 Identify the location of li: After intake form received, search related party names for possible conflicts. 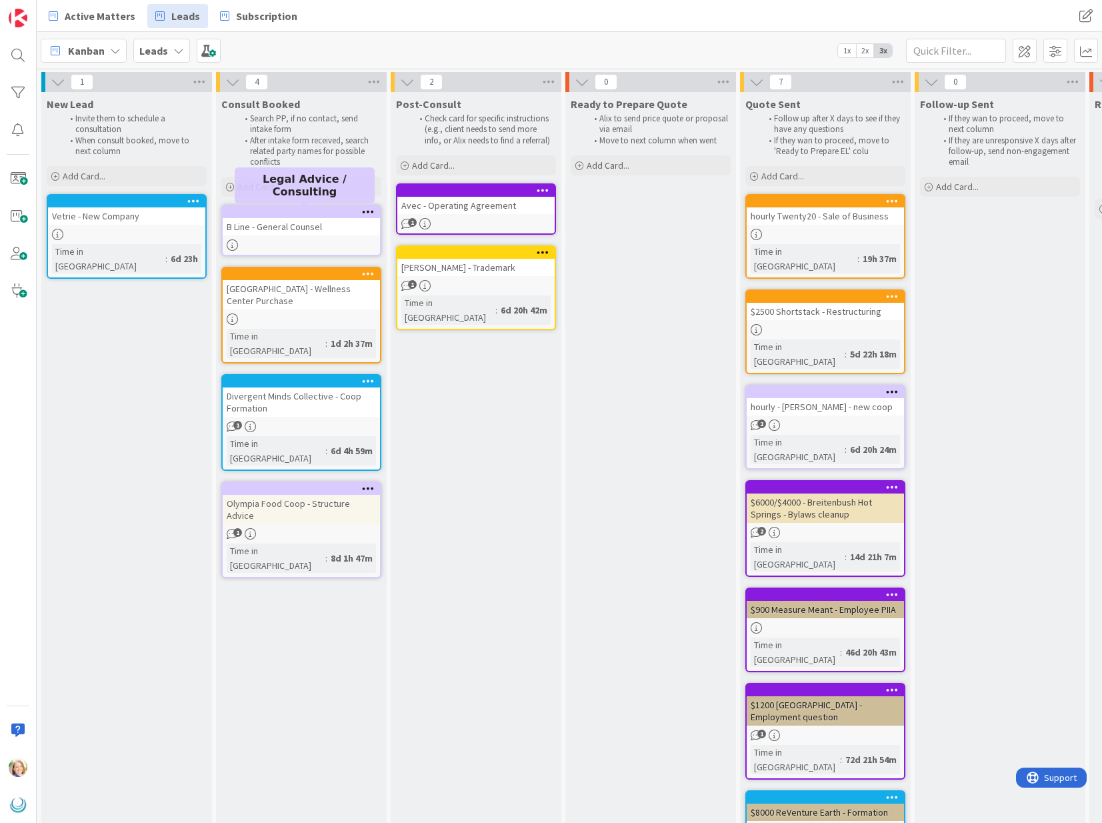
(308, 151).